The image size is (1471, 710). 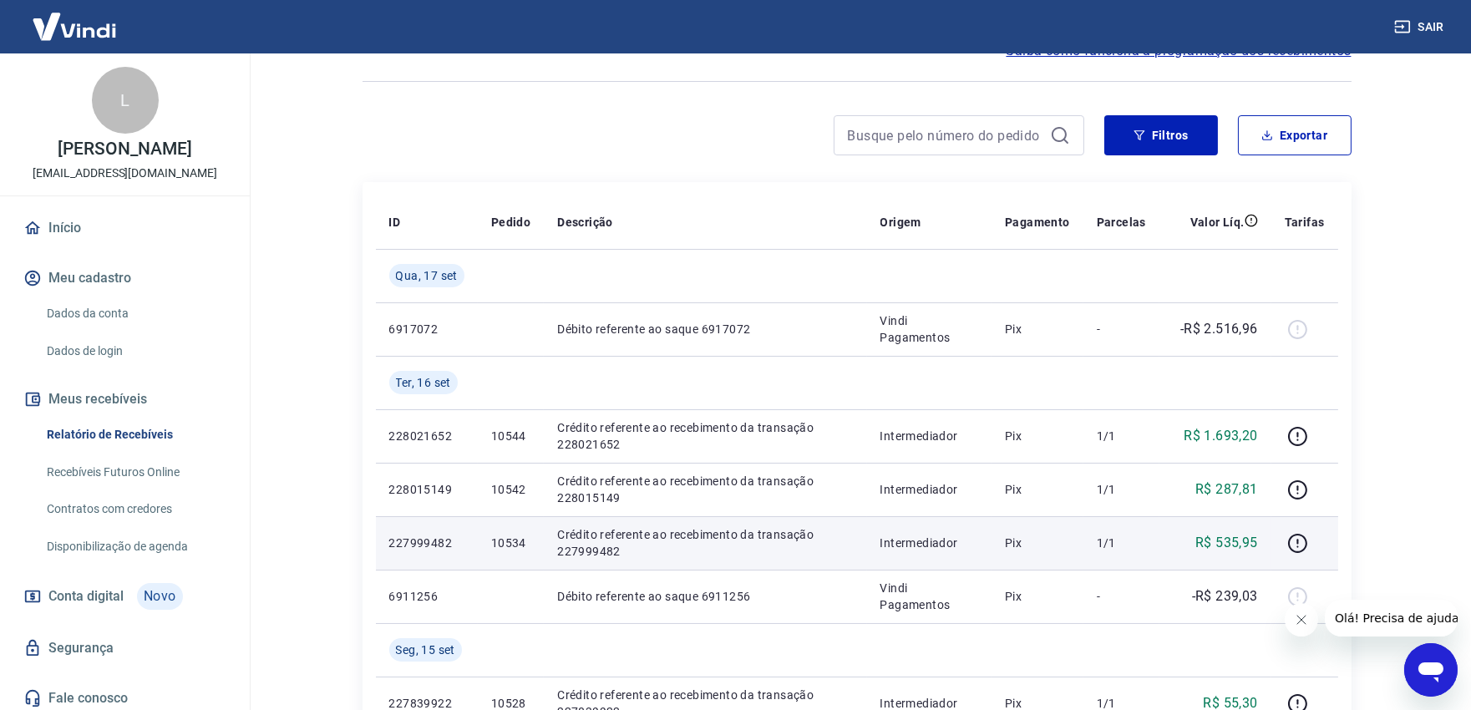 I want to click on button: Meus recebíveis, so click(x=124, y=399).